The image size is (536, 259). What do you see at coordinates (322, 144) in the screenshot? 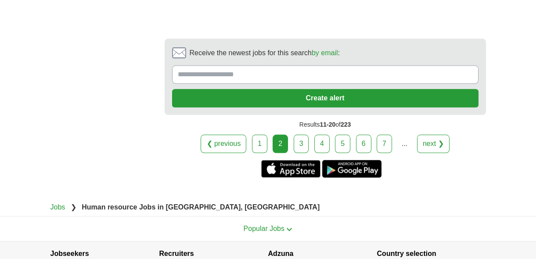
I see `a: 4` at bounding box center [322, 144].